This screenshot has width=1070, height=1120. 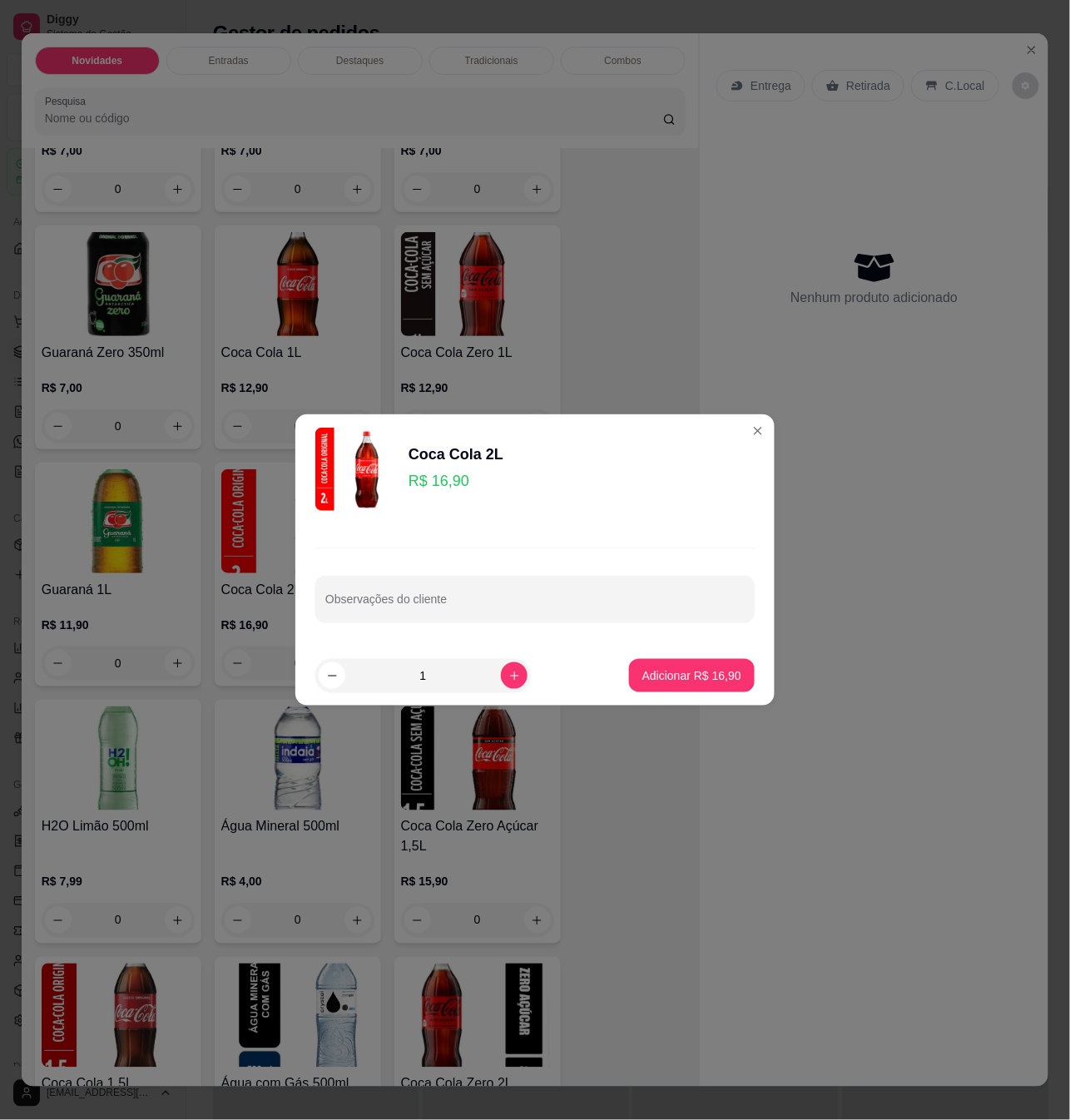 I want to click on p: R$ 16,90, so click(x=456, y=481).